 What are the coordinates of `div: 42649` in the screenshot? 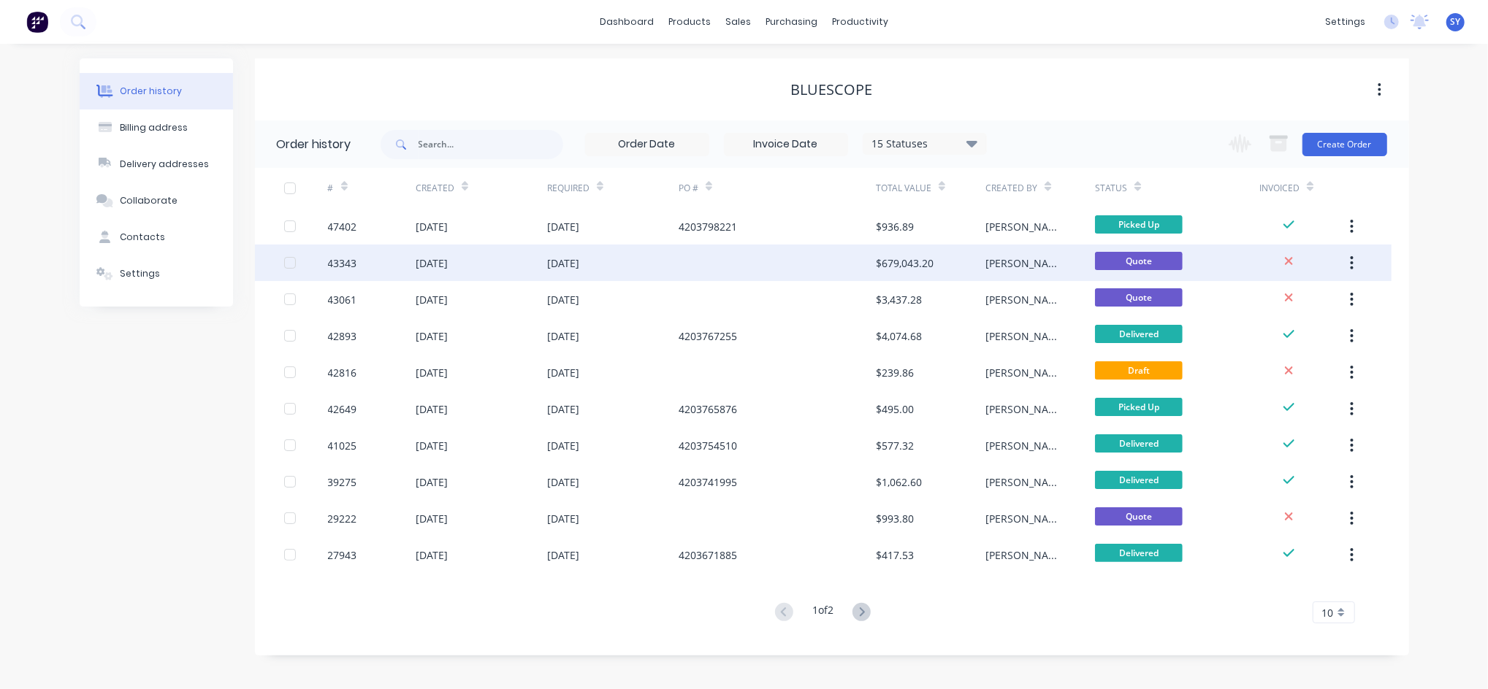 It's located at (342, 409).